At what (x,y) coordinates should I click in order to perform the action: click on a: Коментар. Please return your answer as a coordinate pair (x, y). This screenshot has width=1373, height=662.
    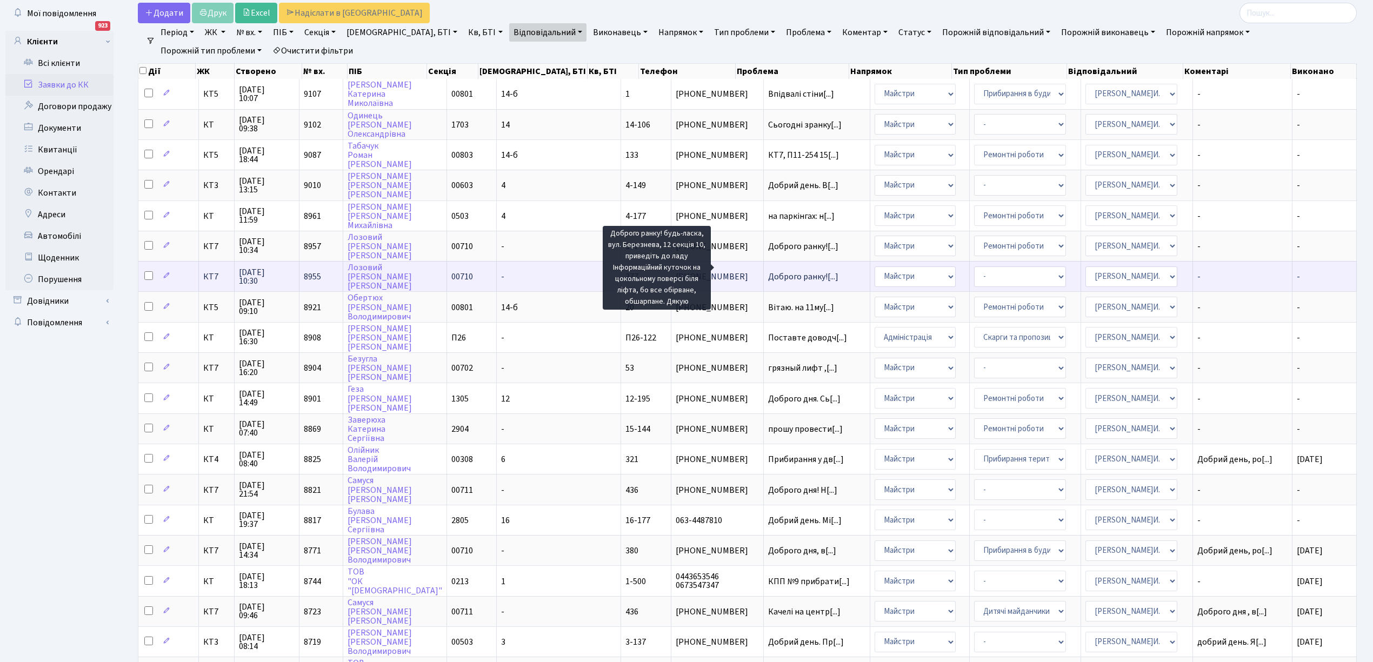
    Looking at the image, I should click on (865, 32).